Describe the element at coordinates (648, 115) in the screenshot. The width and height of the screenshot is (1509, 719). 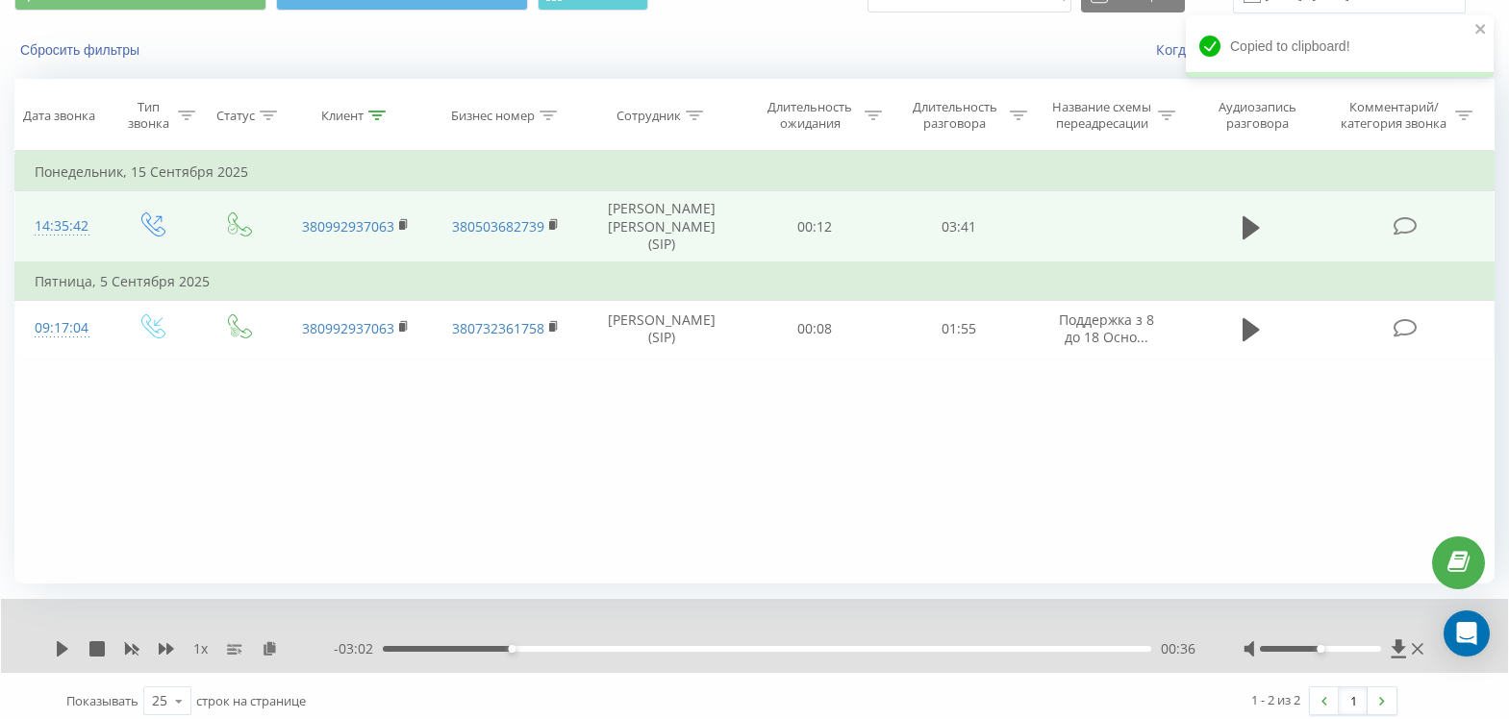
I see `div: Сотрудник` at that location.